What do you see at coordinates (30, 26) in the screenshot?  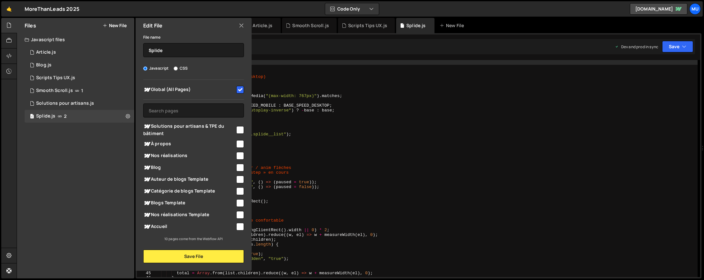 I see `h2: Files` at bounding box center [30, 26].